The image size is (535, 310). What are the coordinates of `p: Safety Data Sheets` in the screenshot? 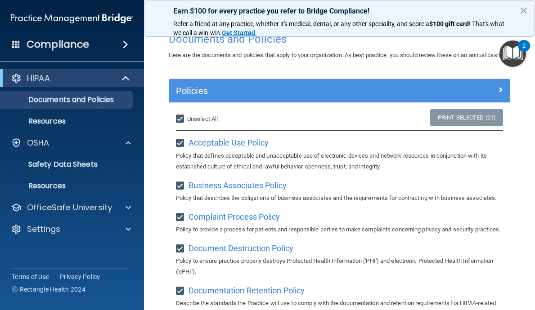 It's located at (67, 165).